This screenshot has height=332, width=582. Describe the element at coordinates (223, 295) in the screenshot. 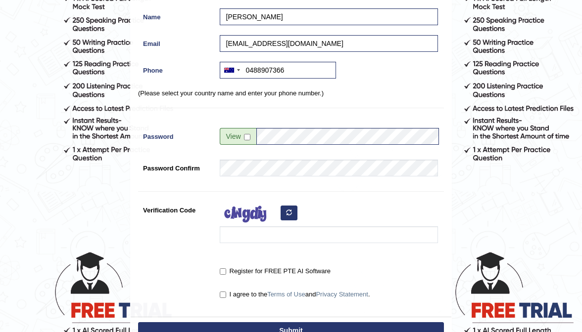

I see `input: I agree to theTerms of UseandPrivacy Statement.` at that location.